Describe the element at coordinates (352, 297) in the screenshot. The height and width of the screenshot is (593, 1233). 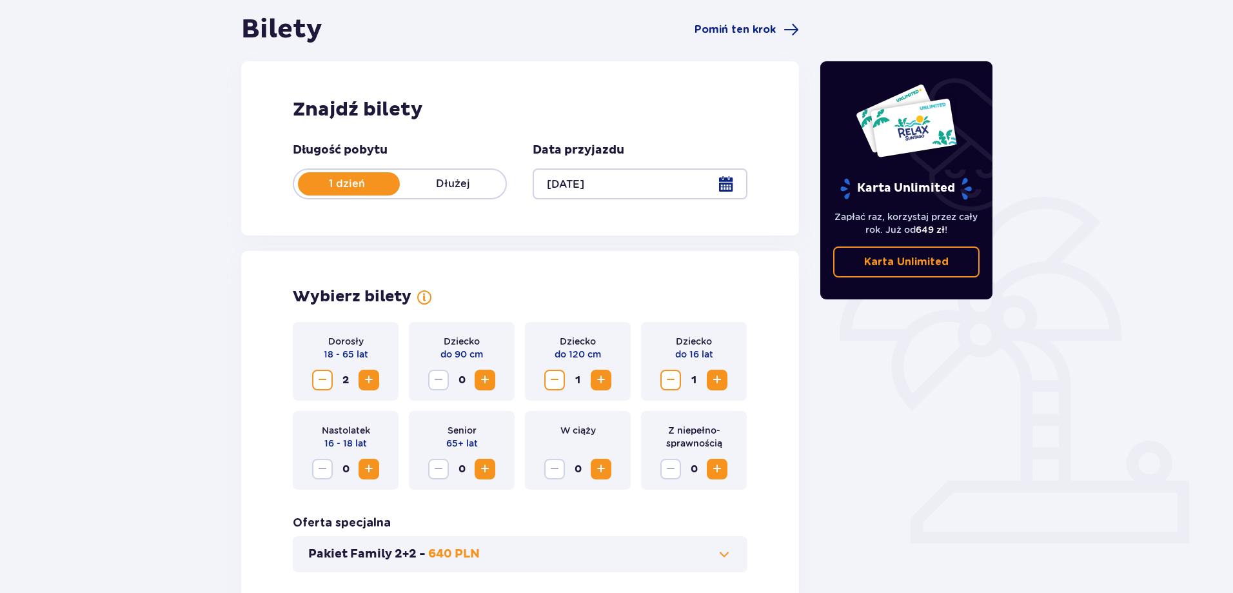
I see `p: Wybierz bilety` at that location.